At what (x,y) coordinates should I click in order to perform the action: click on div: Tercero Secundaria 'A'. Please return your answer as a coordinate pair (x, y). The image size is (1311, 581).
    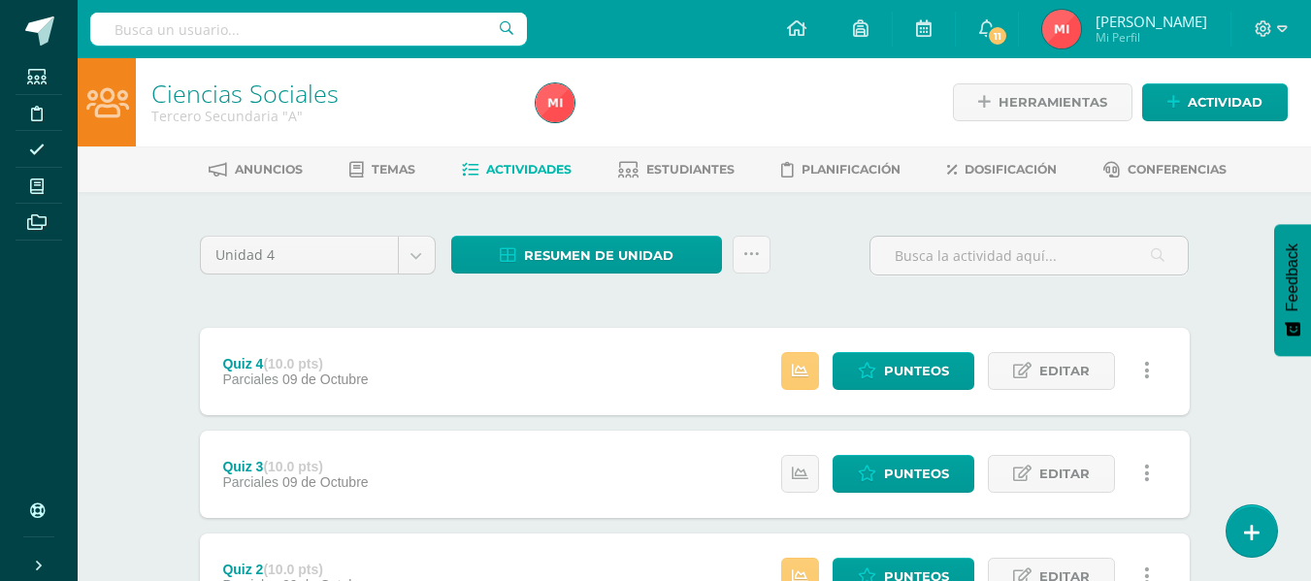
    Looking at the image, I should click on (332, 116).